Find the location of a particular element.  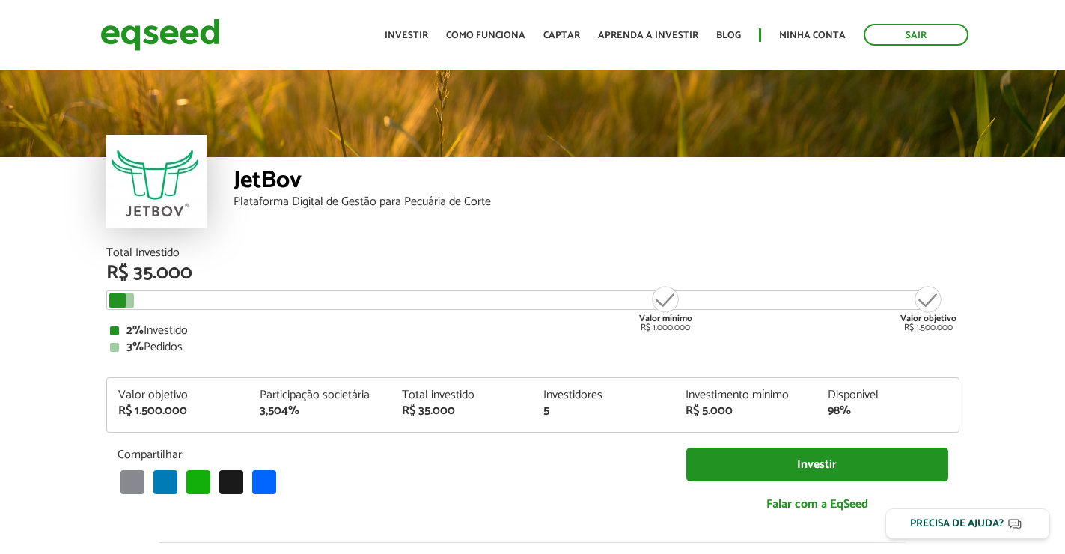

a: Captar is located at coordinates (561, 35).